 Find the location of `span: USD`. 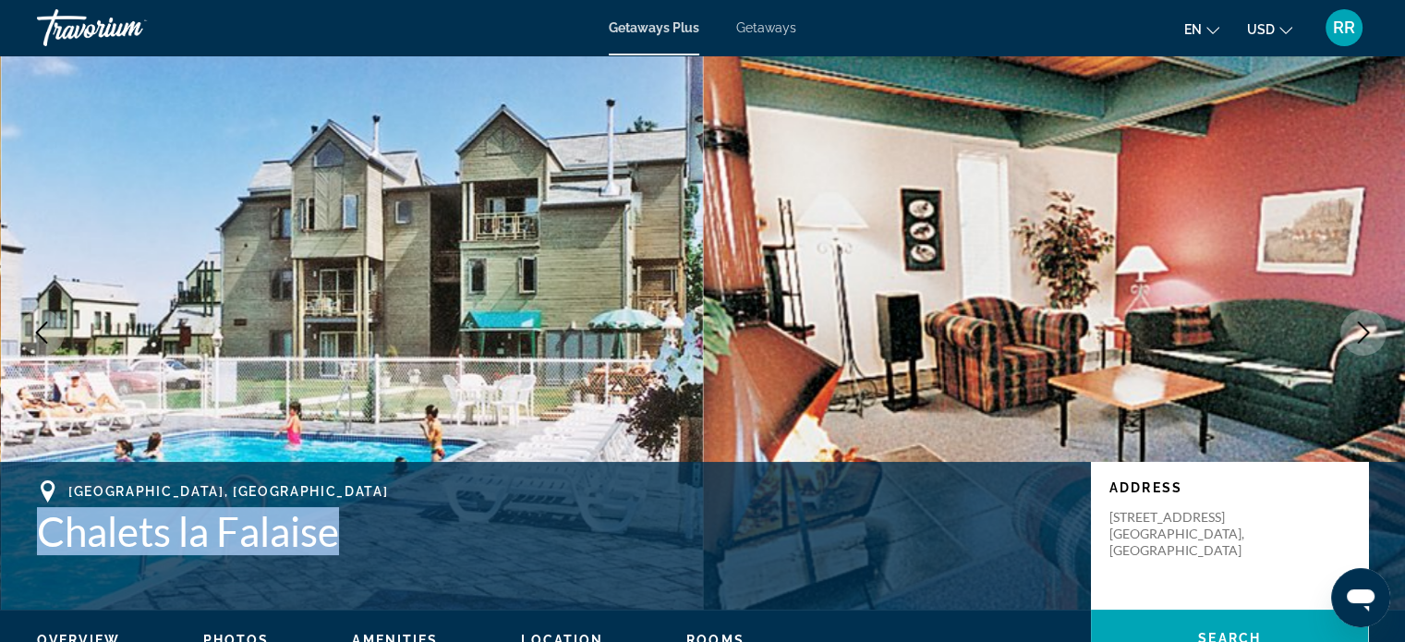

span: USD is located at coordinates (1261, 30).